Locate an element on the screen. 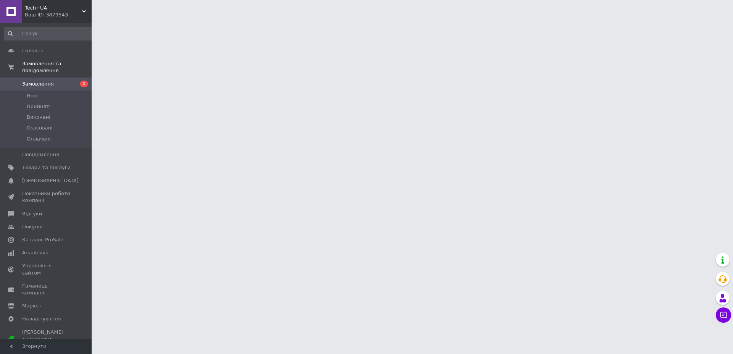 The height and width of the screenshot is (354, 733). button: Чат з покупцем is located at coordinates (723, 315).